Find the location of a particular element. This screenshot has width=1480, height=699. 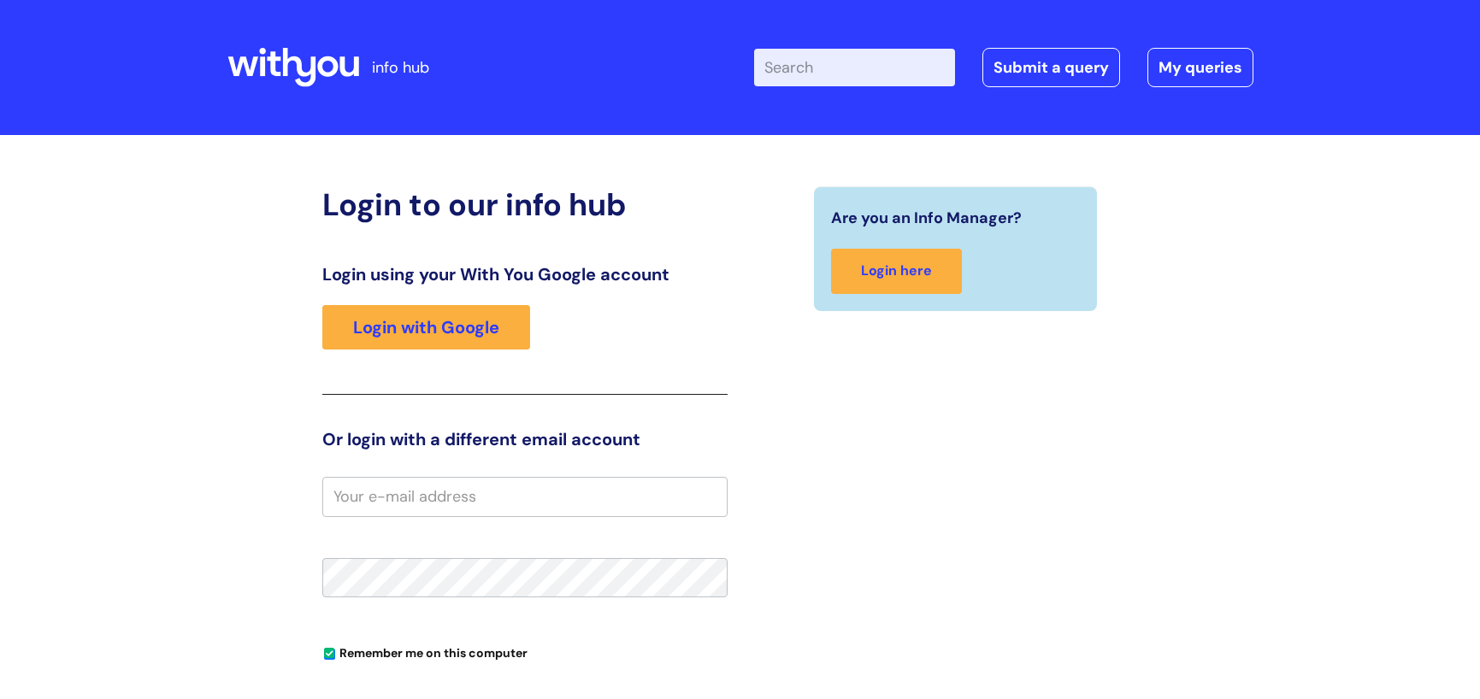

h2: Login to our info hub is located at coordinates (525, 204).